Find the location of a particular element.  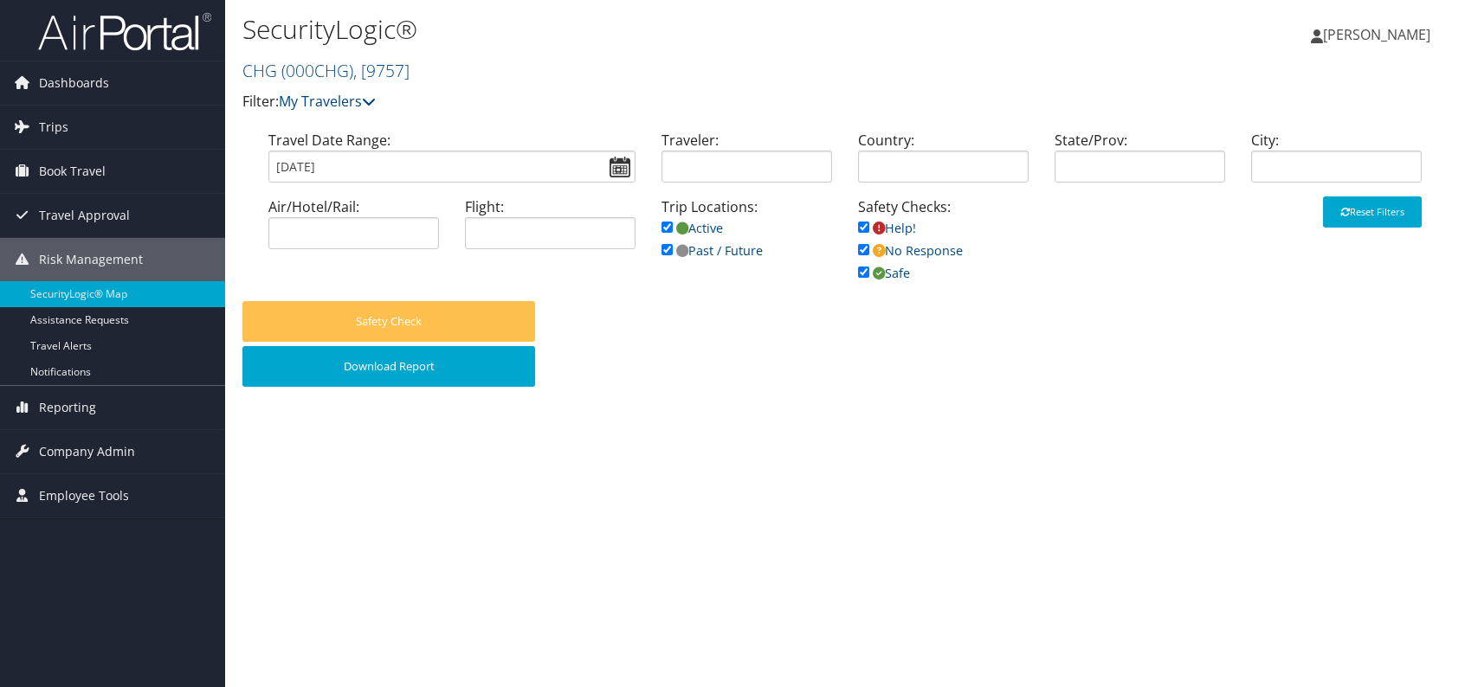

button: Download Report is located at coordinates (389, 366).